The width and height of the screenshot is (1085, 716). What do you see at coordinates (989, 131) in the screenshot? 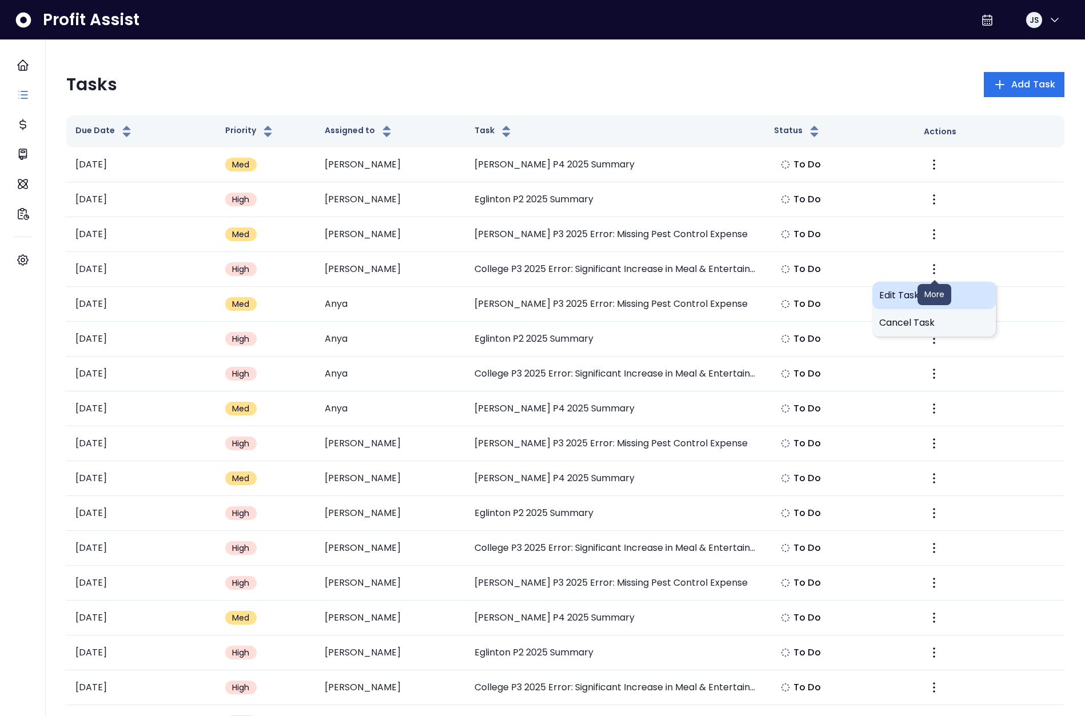
I see `th: Actions` at bounding box center [989, 131].